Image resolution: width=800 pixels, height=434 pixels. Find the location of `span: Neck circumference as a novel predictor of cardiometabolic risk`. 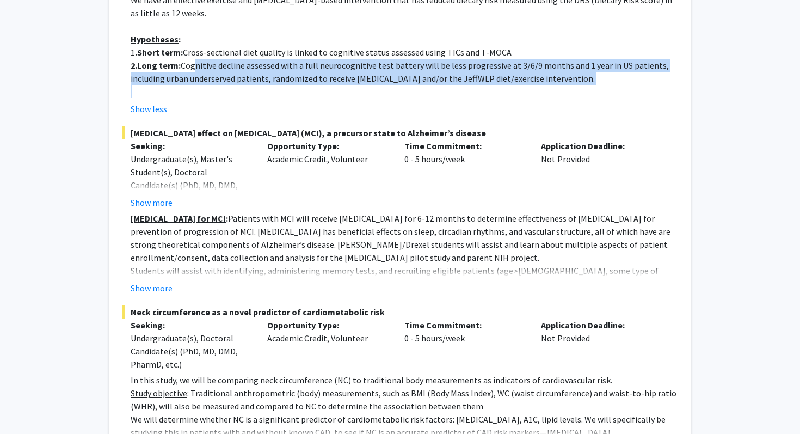

span: Neck circumference as a novel predictor of cardiometabolic risk is located at coordinates (400, 312).